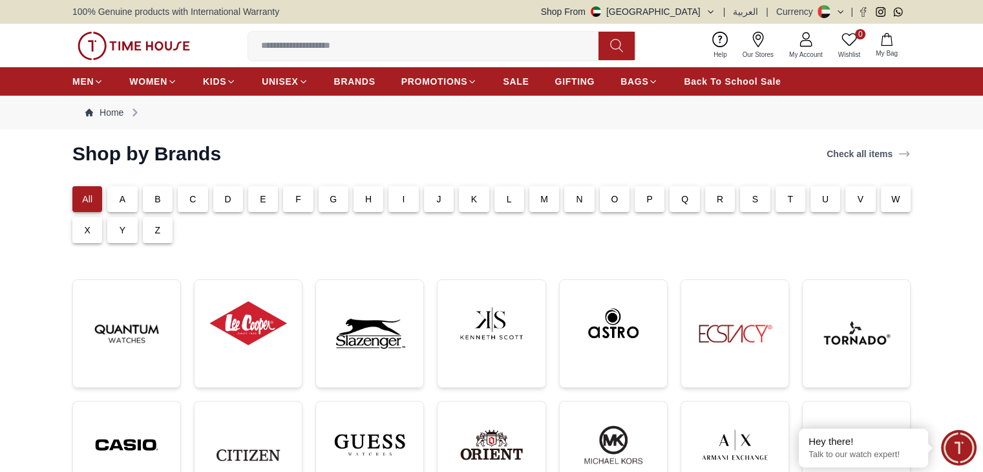 This screenshot has width=983, height=472. I want to click on a: BRANDS, so click(355, 81).